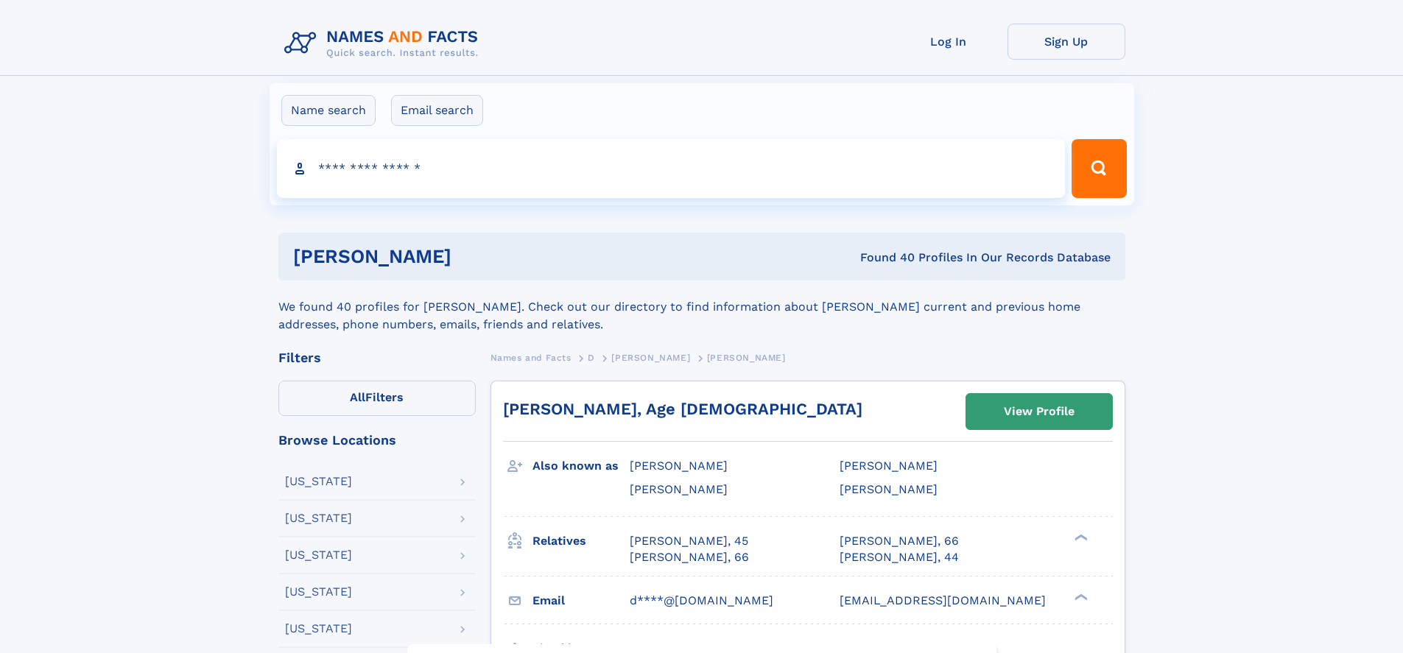 The image size is (1403, 653). Describe the element at coordinates (581, 466) in the screenshot. I see `h3: Also known as` at that location.